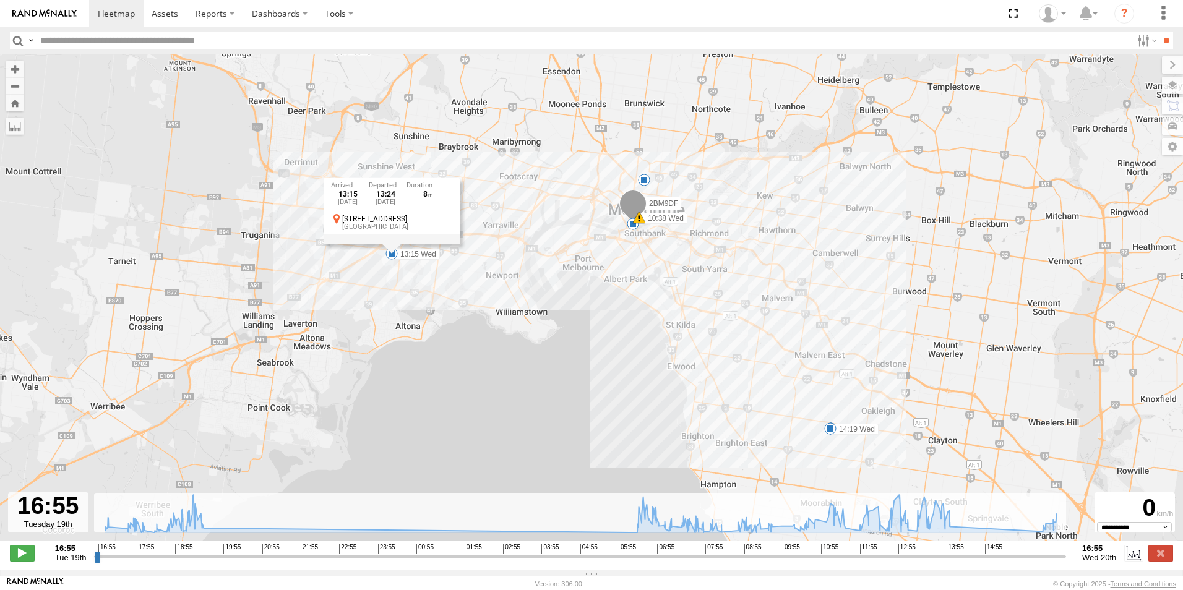  I want to click on span: 10:55, so click(830, 549).